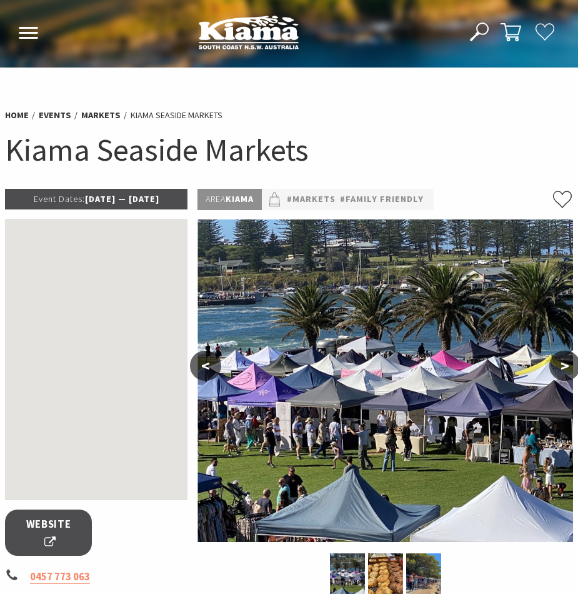  Describe the element at coordinates (17, 115) in the screenshot. I see `a: Home` at that location.